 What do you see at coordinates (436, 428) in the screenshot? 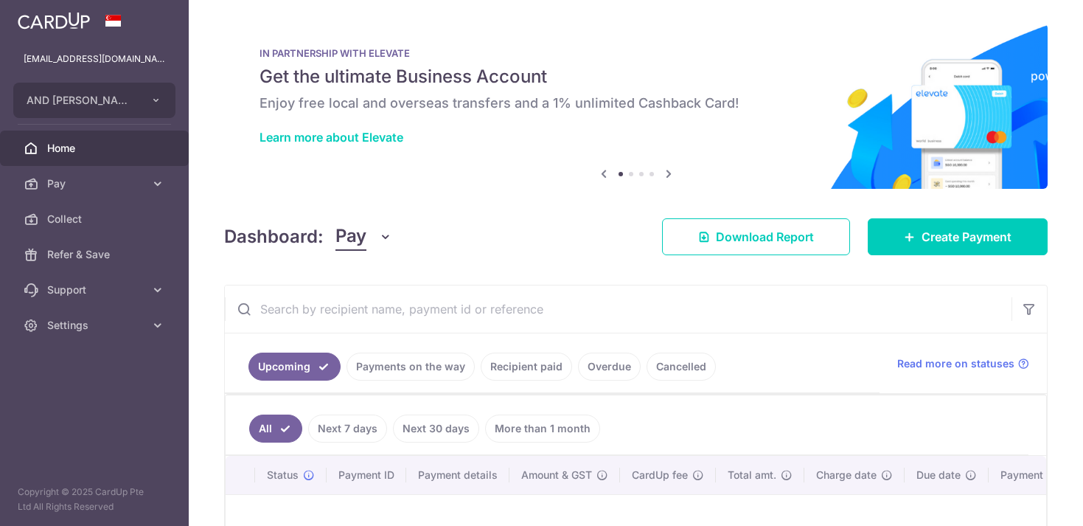
I see `a: Next 30 days` at bounding box center [436, 428].